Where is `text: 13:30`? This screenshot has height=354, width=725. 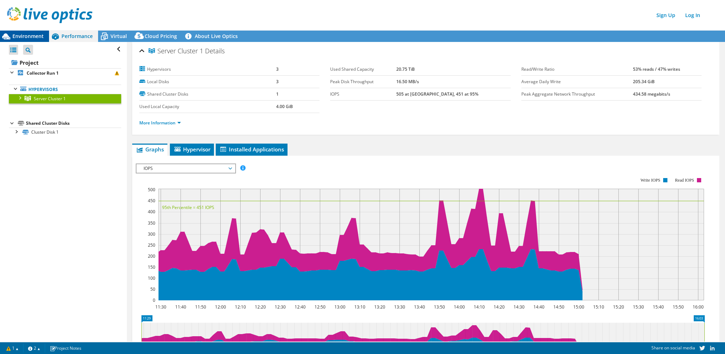 text: 13:30 is located at coordinates (400, 307).